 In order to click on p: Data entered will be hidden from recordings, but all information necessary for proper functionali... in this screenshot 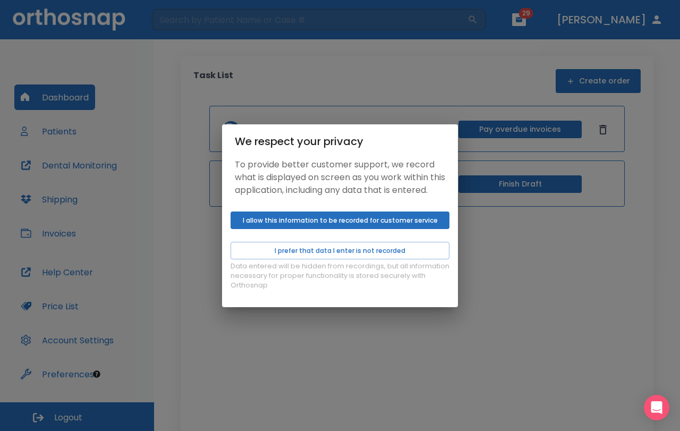, I will do `click(340, 276)`.